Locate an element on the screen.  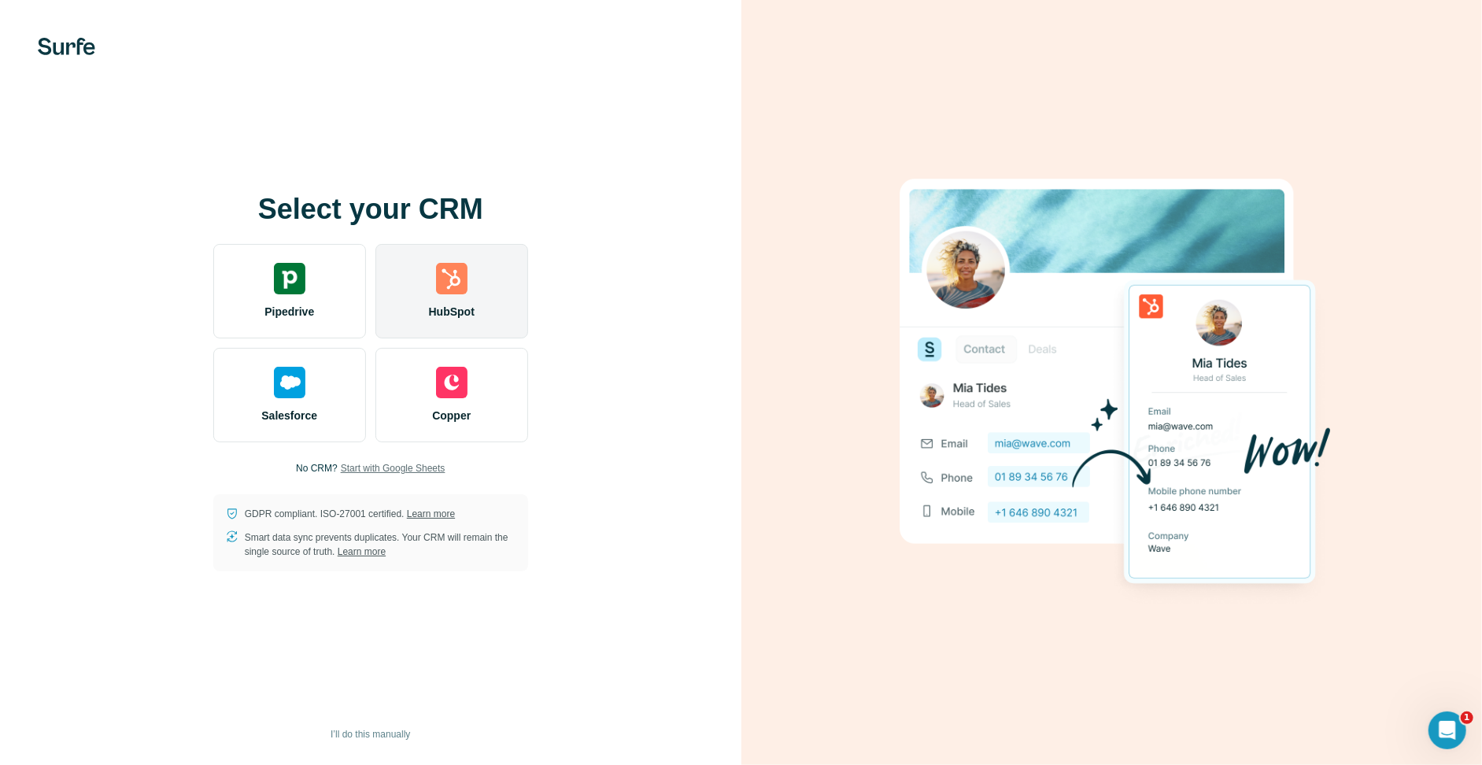
img: salesforce's logo is located at coordinates (290, 383).